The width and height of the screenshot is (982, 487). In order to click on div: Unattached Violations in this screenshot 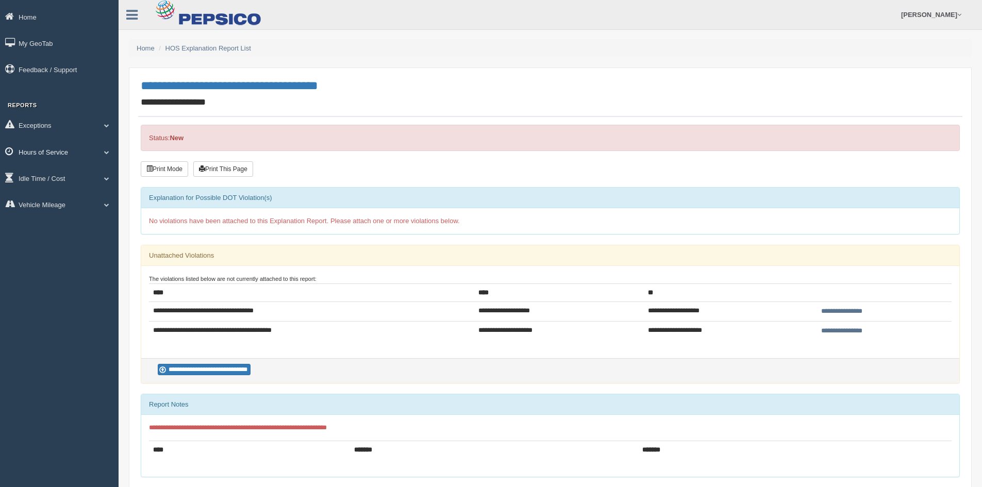, I will do `click(550, 256)`.